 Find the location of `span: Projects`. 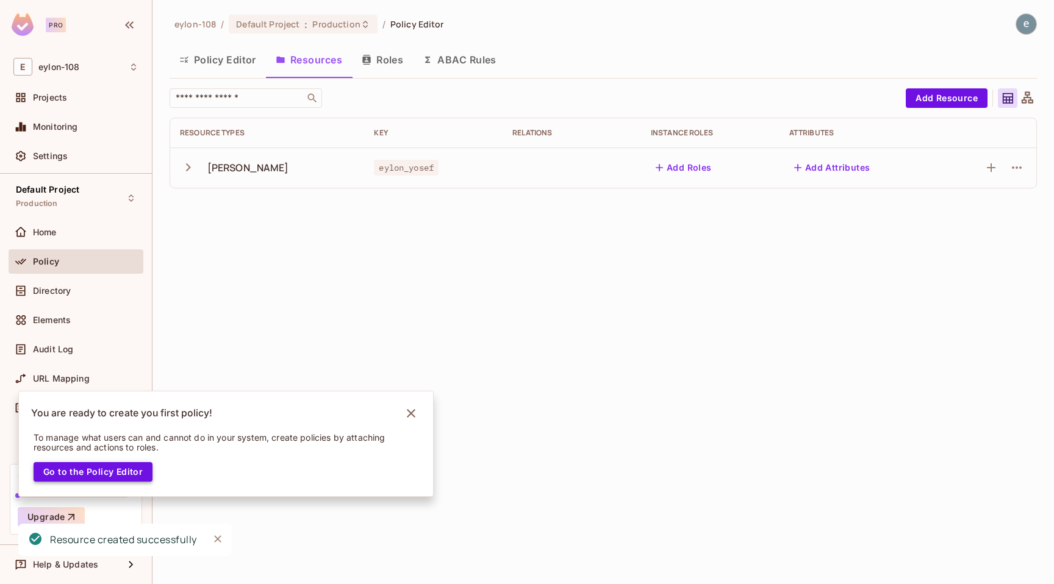

span: Projects is located at coordinates (50, 98).